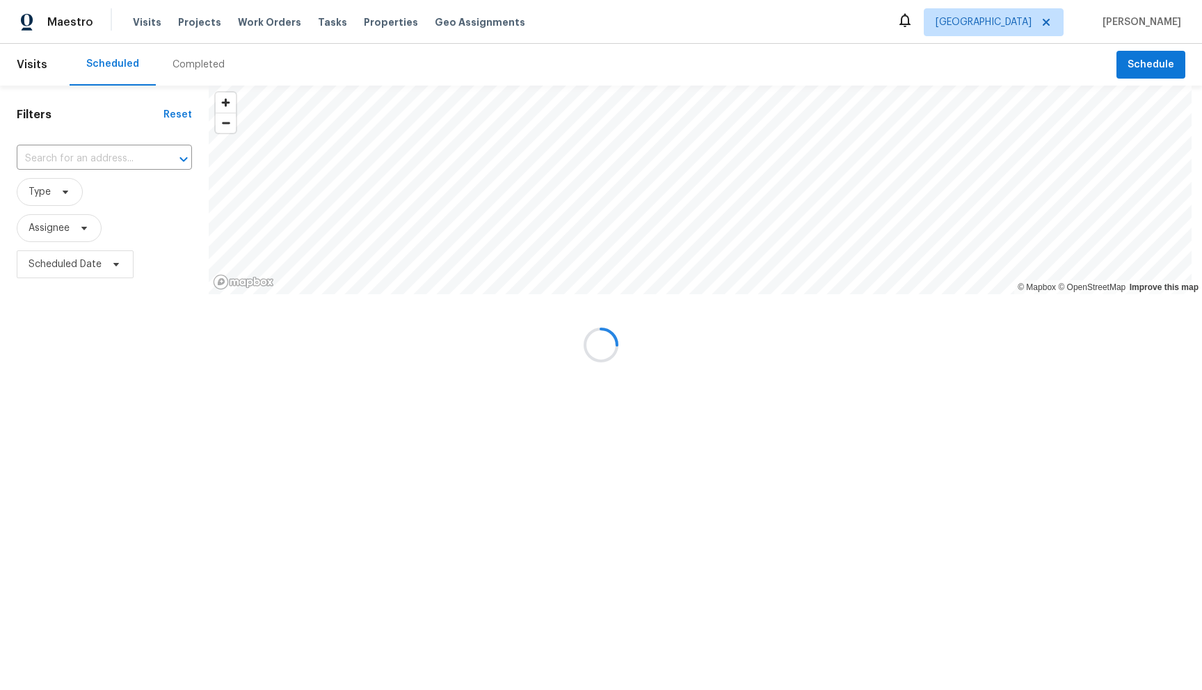  What do you see at coordinates (1164, 287) in the screenshot?
I see `a: Improve this map` at bounding box center [1164, 287].